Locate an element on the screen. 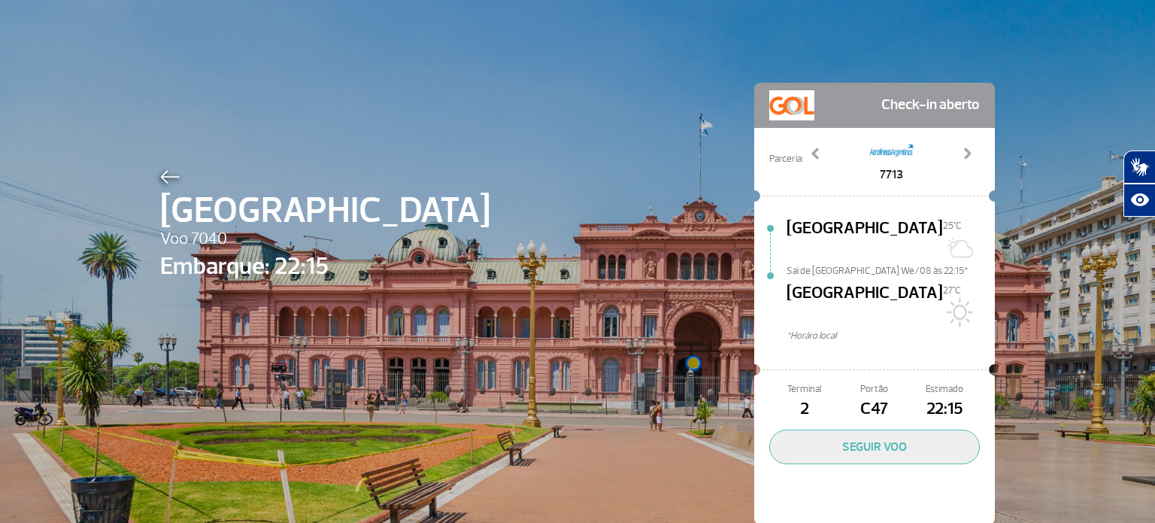  span: Parceria: is located at coordinates (786, 159).